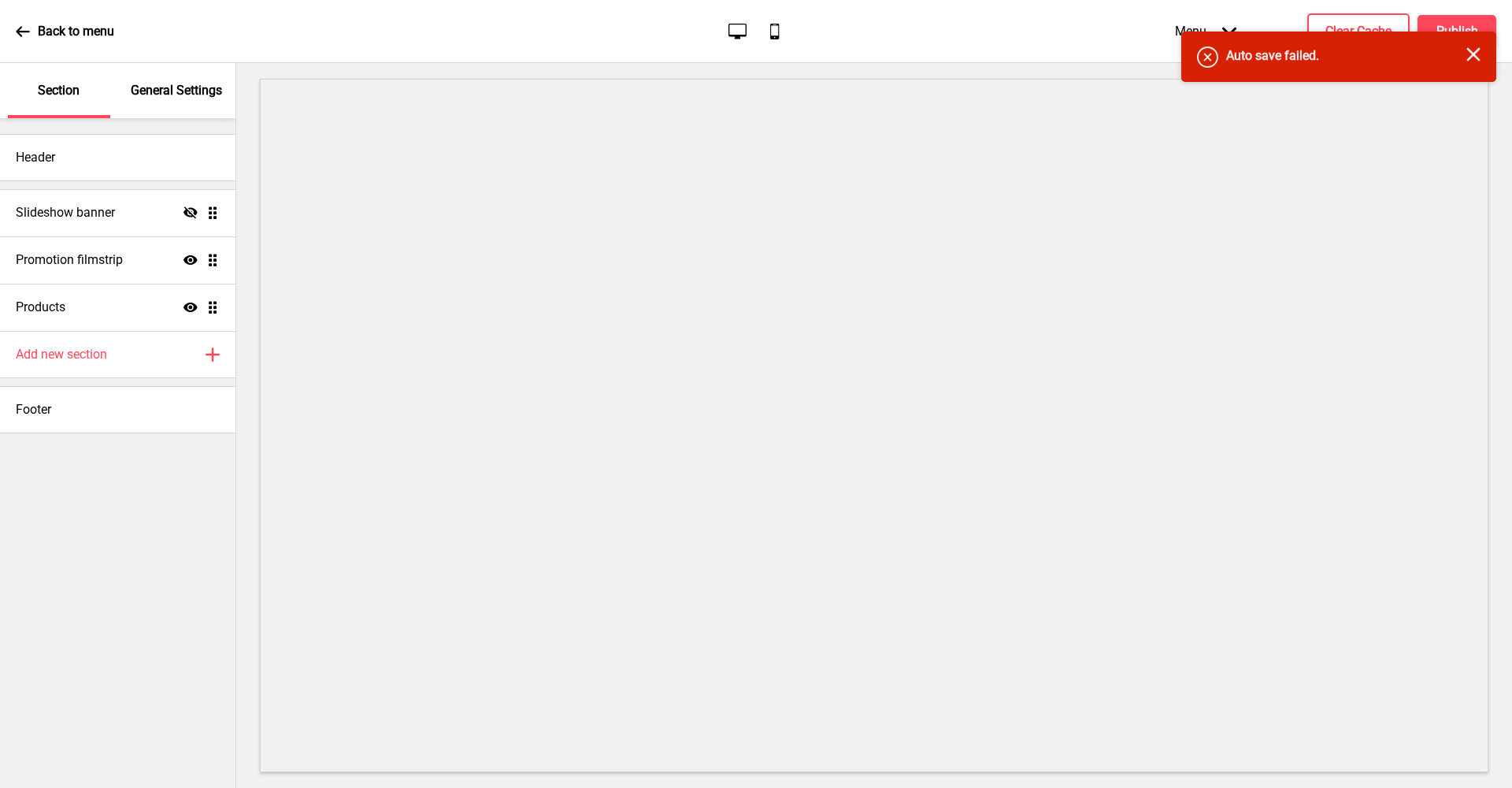 The height and width of the screenshot is (788, 1512). What do you see at coordinates (1457, 31) in the screenshot?
I see `h4: Publish` at bounding box center [1457, 31].